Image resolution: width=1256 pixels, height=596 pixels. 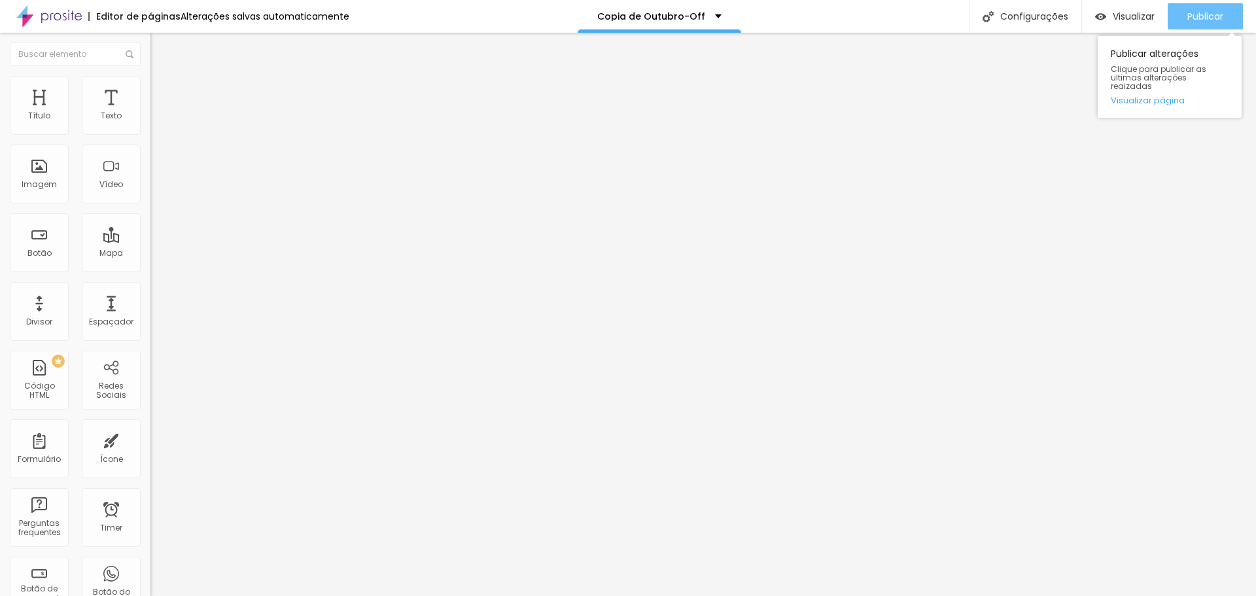 What do you see at coordinates (134, 16) in the screenshot?
I see `div: Editor de páginas` at bounding box center [134, 16].